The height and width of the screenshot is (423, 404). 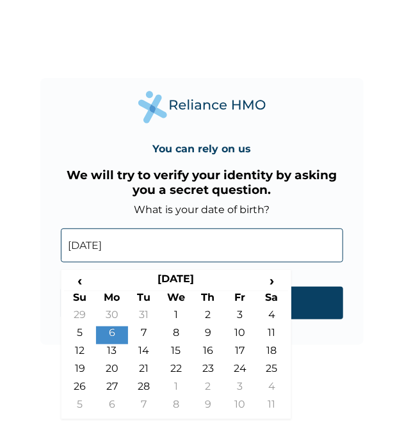 I want to click on td: 17, so click(x=240, y=353).